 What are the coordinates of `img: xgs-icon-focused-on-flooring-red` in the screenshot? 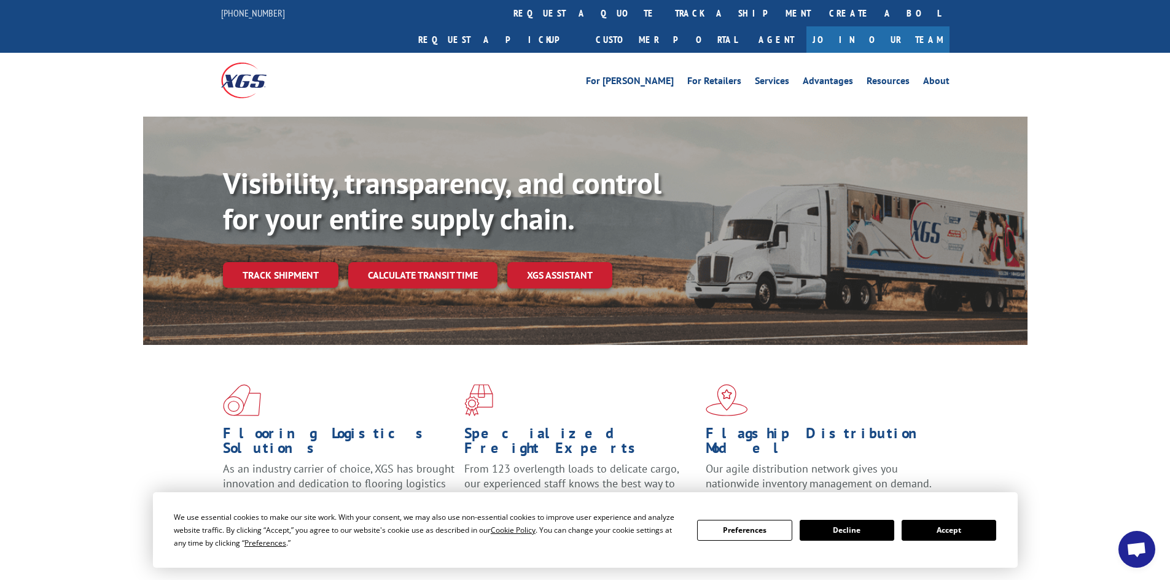 It's located at (478, 400).